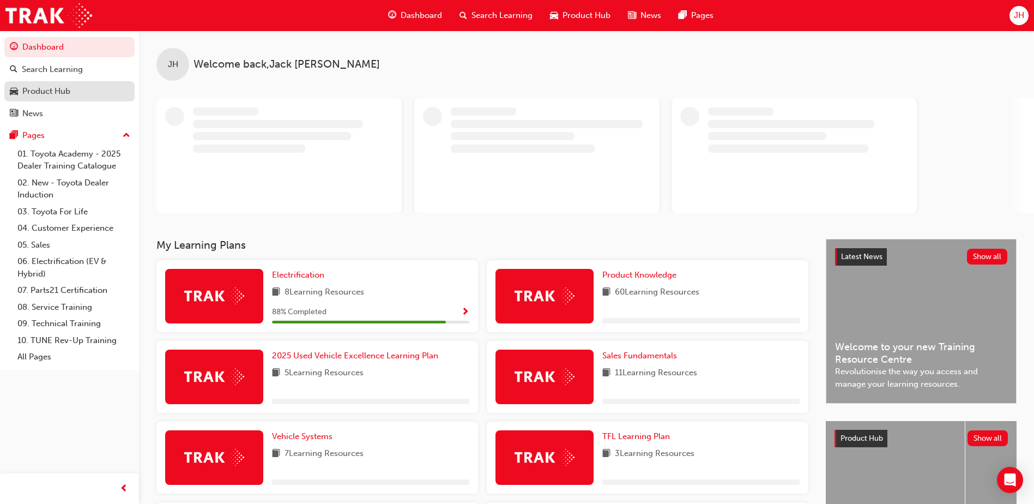  Describe the element at coordinates (636, 436) in the screenshot. I see `span: TFL Learning Plan` at that location.